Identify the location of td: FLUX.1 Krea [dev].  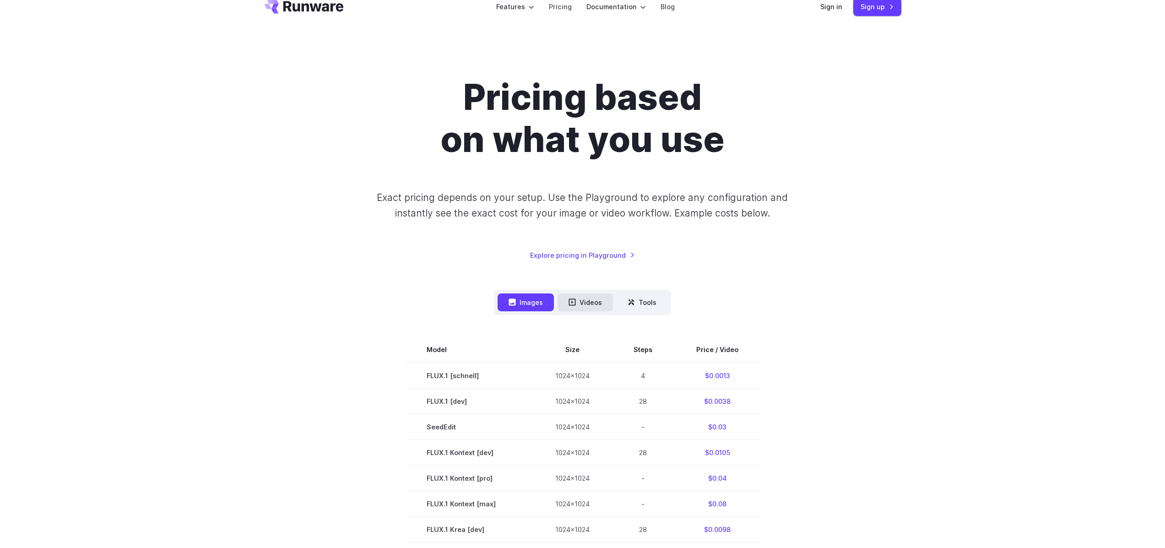
(469, 530).